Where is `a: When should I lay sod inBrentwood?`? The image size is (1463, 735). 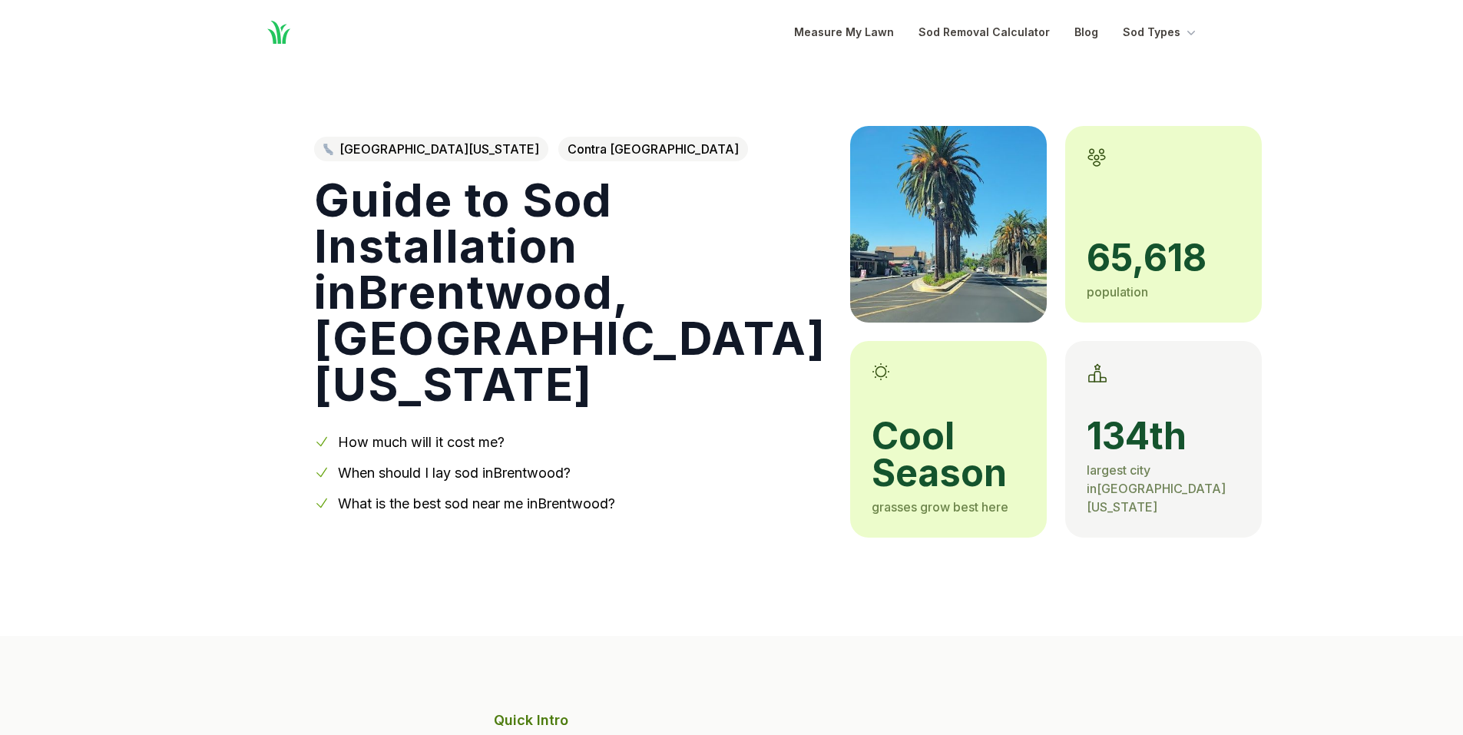
a: When should I lay sod inBrentwood? is located at coordinates (454, 472).